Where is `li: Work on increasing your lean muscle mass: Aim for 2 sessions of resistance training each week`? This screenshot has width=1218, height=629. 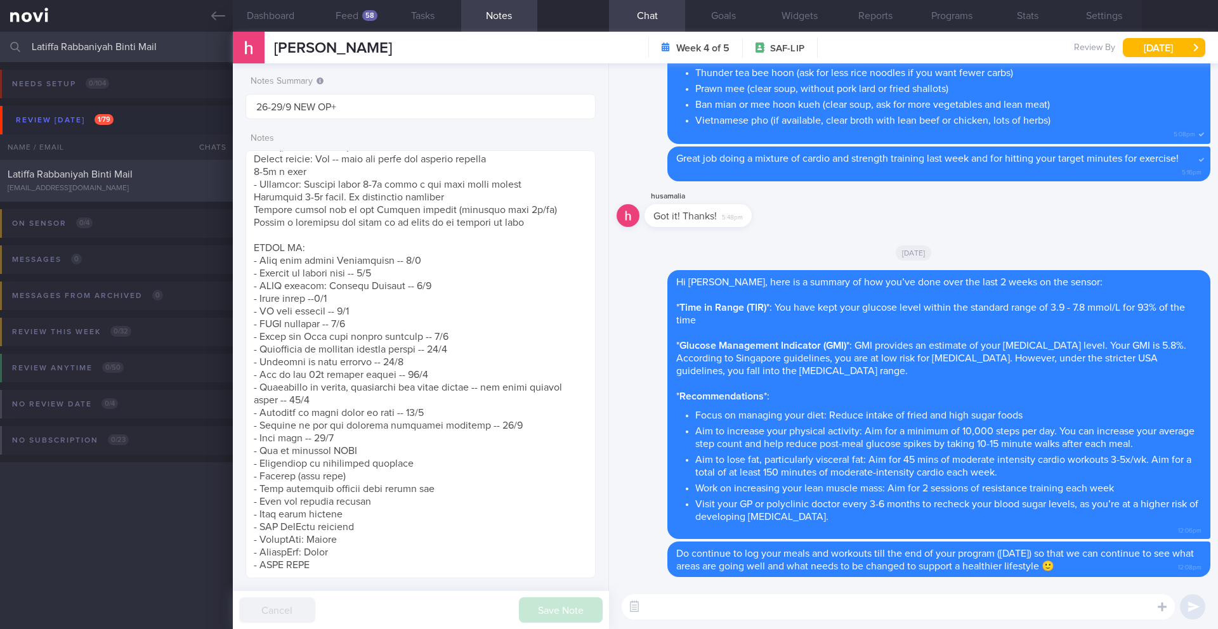
li: Work on increasing your lean muscle mass: Aim for 2 sessions of resistance training each week is located at coordinates (948, 486).